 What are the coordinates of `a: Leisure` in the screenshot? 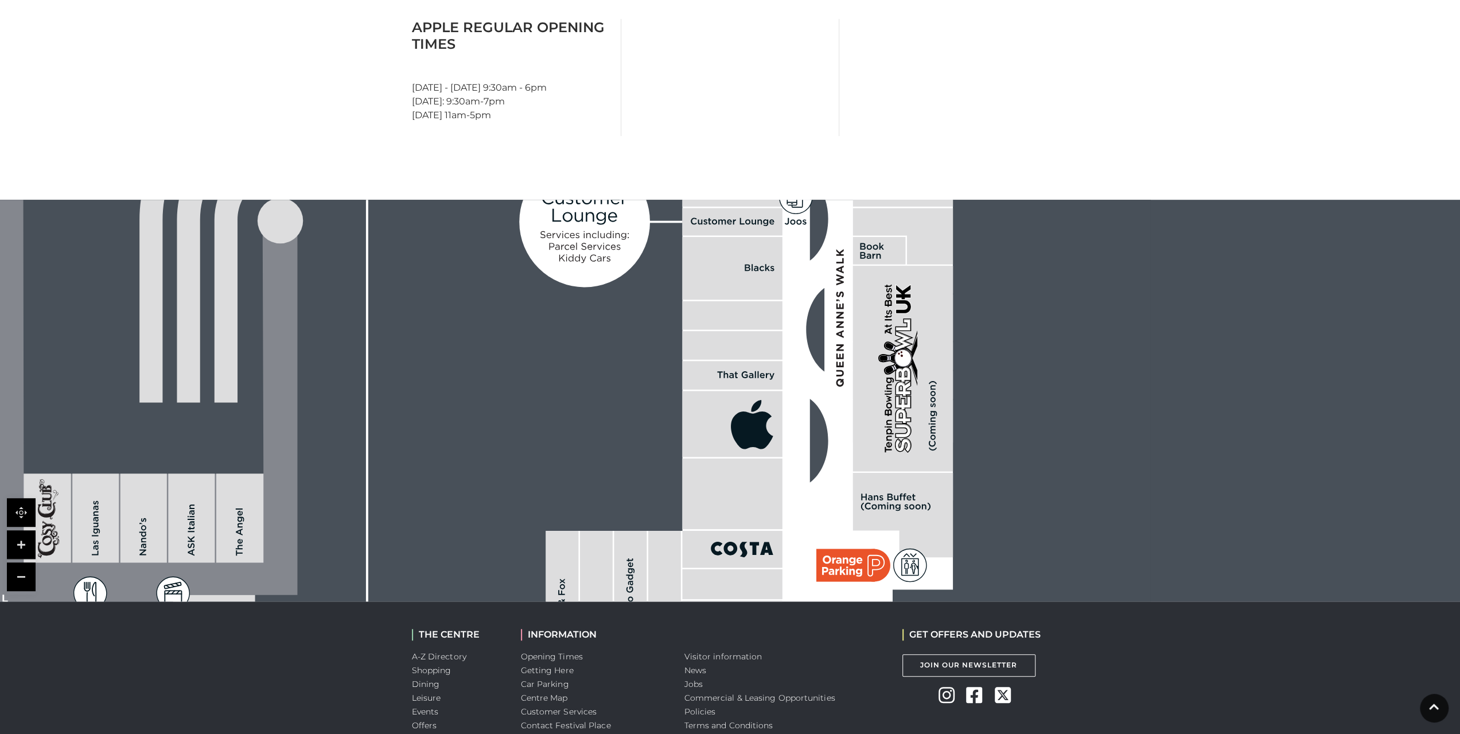 It's located at (426, 698).